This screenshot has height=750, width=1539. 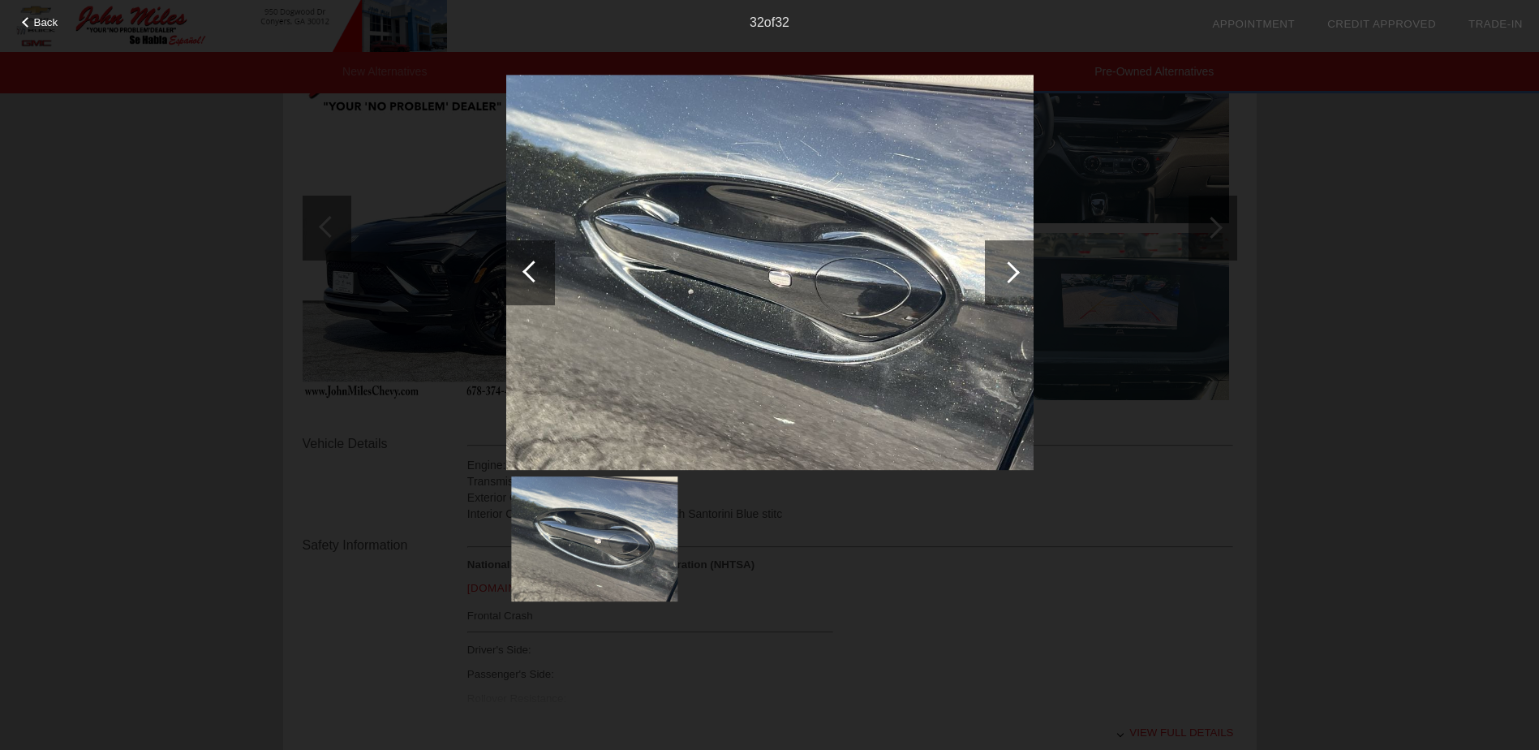 I want to click on a: Appointment, so click(x=1254, y=24).